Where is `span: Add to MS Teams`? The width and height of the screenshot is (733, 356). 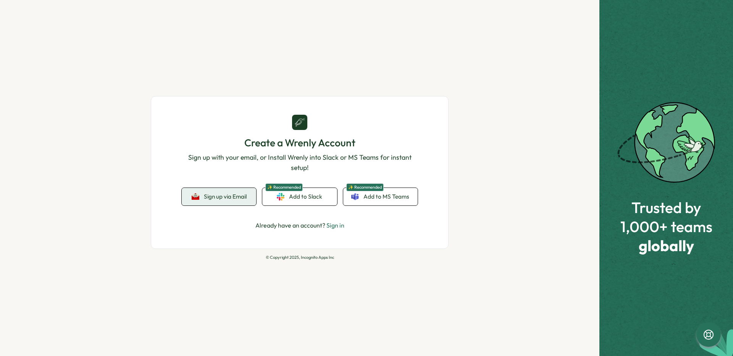 span: Add to MS Teams is located at coordinates (386, 197).